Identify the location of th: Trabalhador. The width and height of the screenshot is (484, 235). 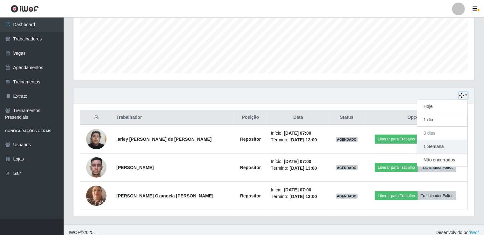
(173, 117).